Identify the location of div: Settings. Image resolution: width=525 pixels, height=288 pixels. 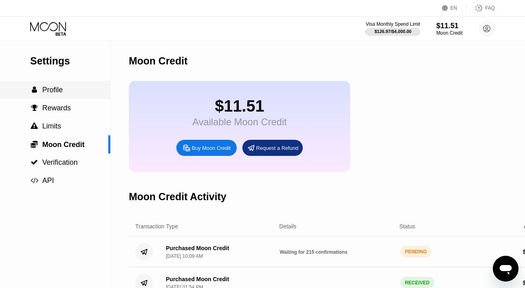
(70, 61).